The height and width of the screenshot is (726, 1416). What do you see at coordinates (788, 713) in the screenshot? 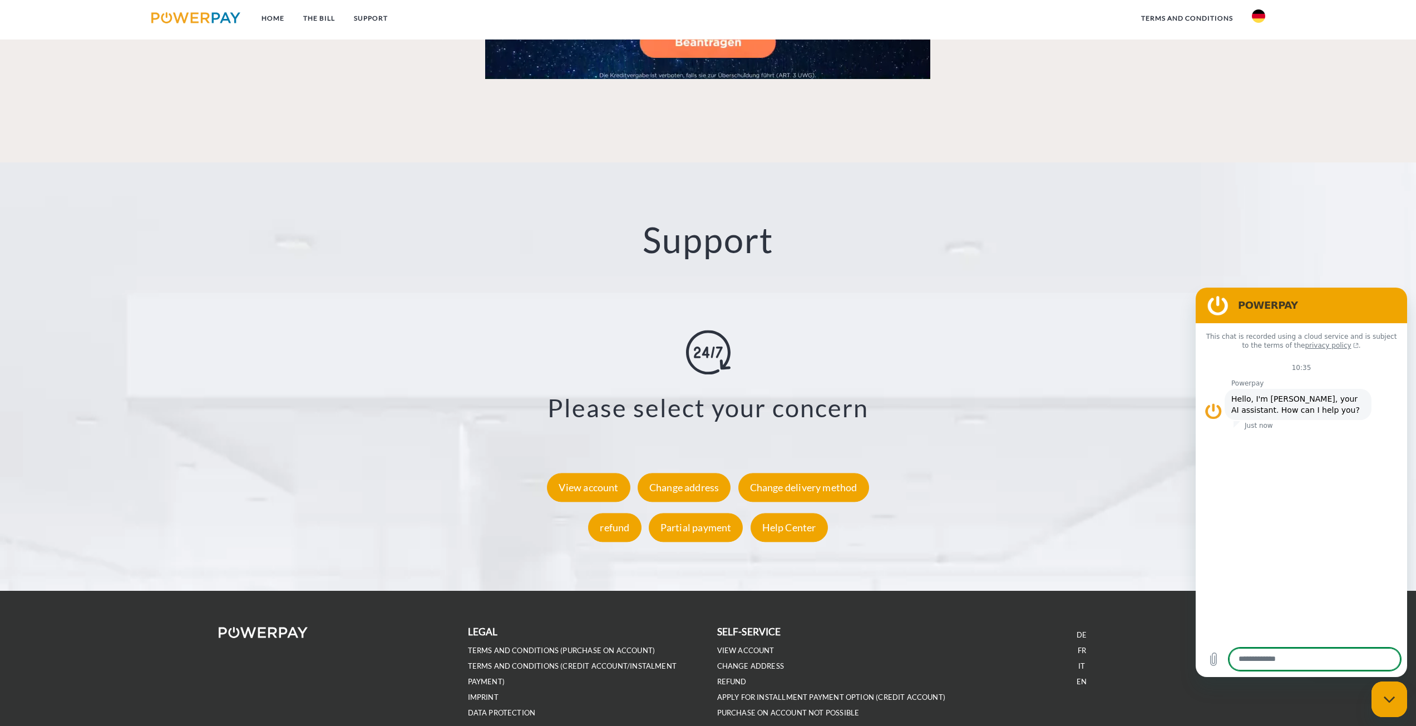
I see `font: Purchase on account not possible` at bounding box center [788, 713].